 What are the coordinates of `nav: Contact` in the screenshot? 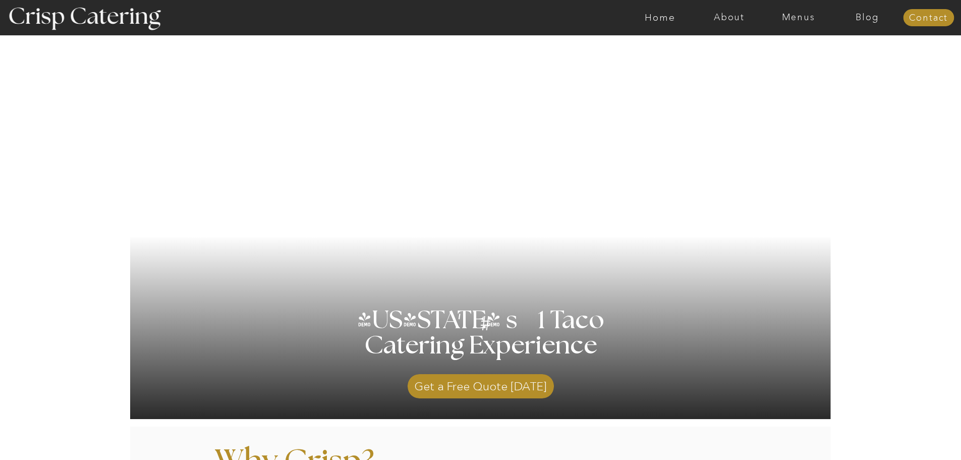 It's located at (928, 18).